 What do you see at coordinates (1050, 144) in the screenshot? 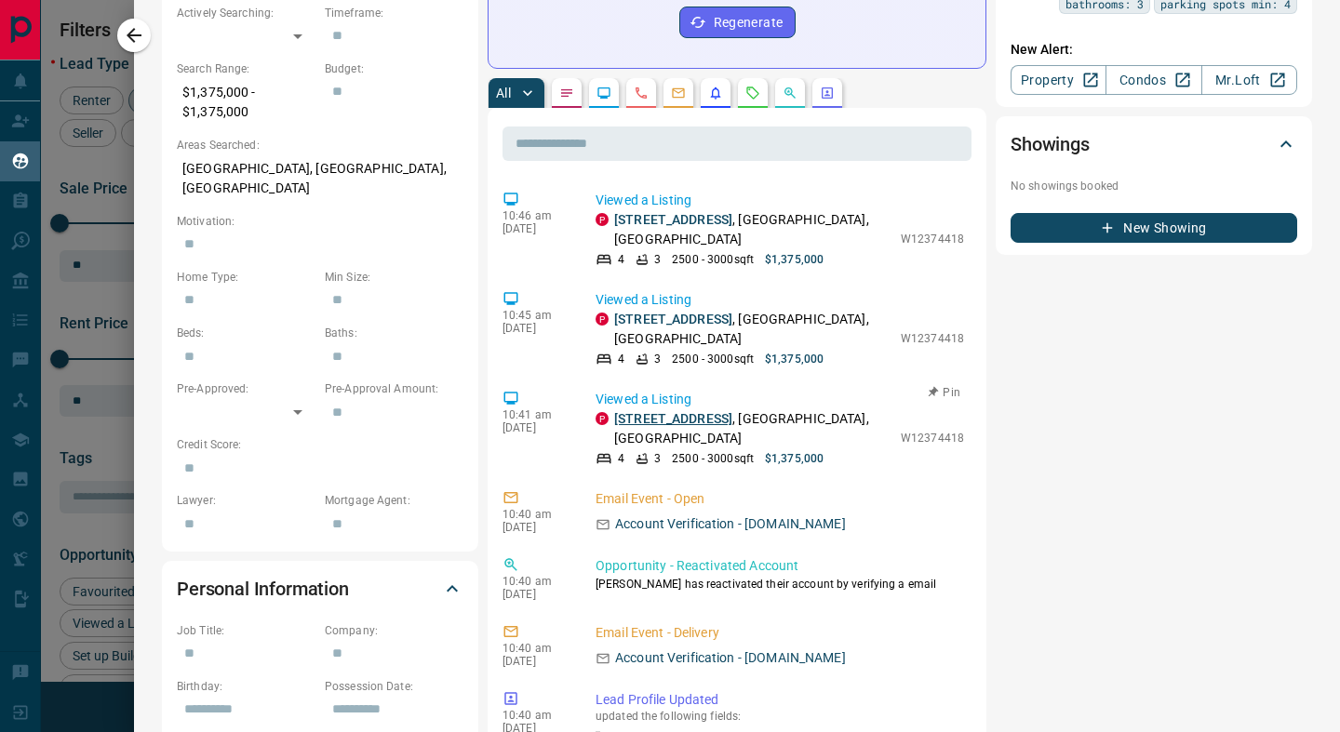
I see `h2: Showings` at bounding box center [1050, 144].